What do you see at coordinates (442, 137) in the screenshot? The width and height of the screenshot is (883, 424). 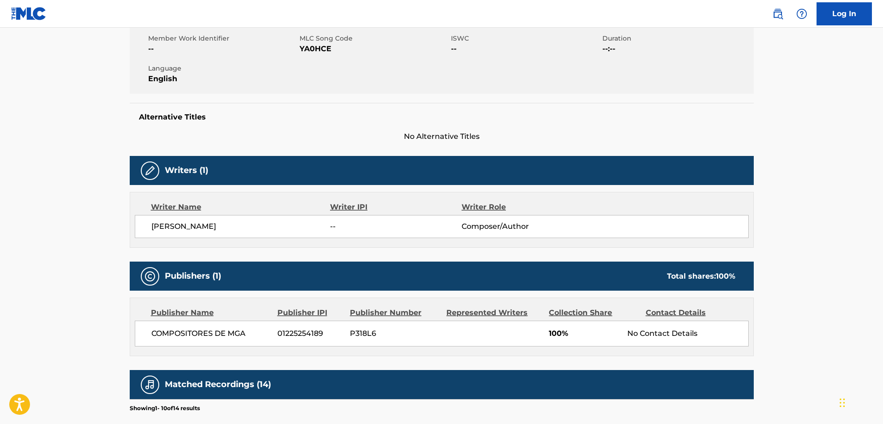 I see `span: No Alternative Titles` at bounding box center [442, 137].